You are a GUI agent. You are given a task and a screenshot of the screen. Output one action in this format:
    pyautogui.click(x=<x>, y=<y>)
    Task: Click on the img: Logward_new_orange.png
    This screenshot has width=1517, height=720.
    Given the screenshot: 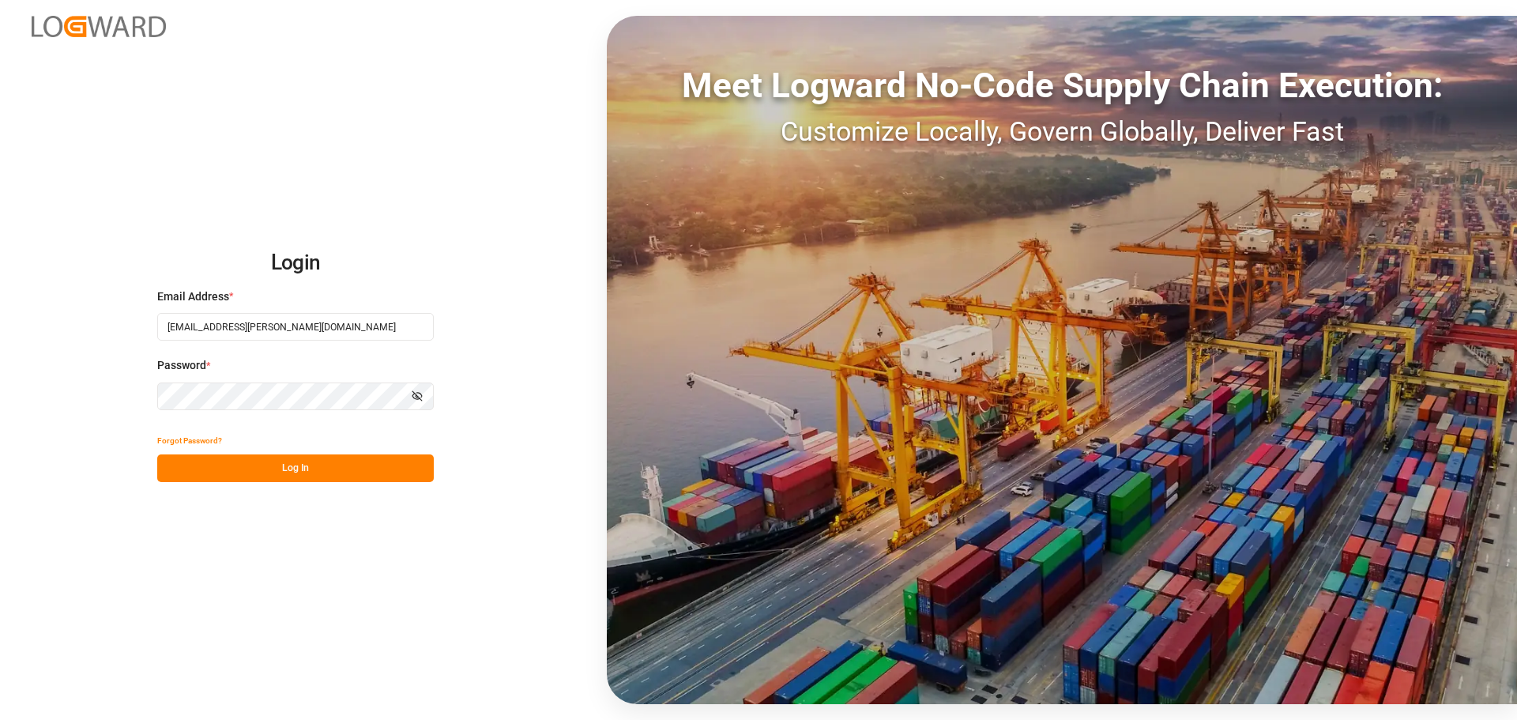 What is the action you would take?
    pyautogui.click(x=99, y=26)
    